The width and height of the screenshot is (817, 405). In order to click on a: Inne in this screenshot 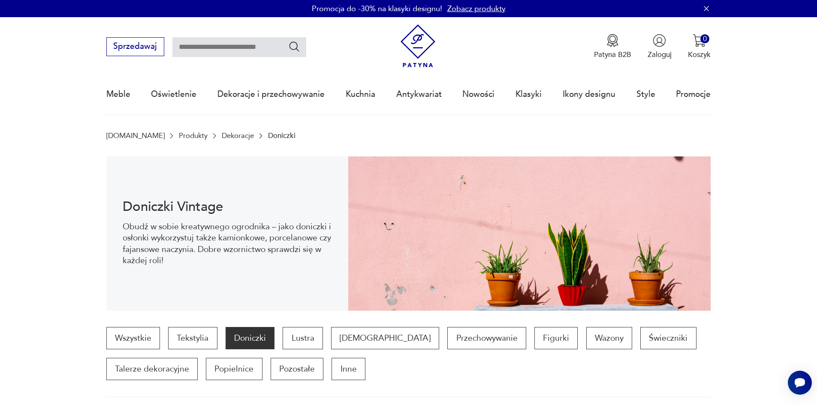, I will do `click(348, 369)`.